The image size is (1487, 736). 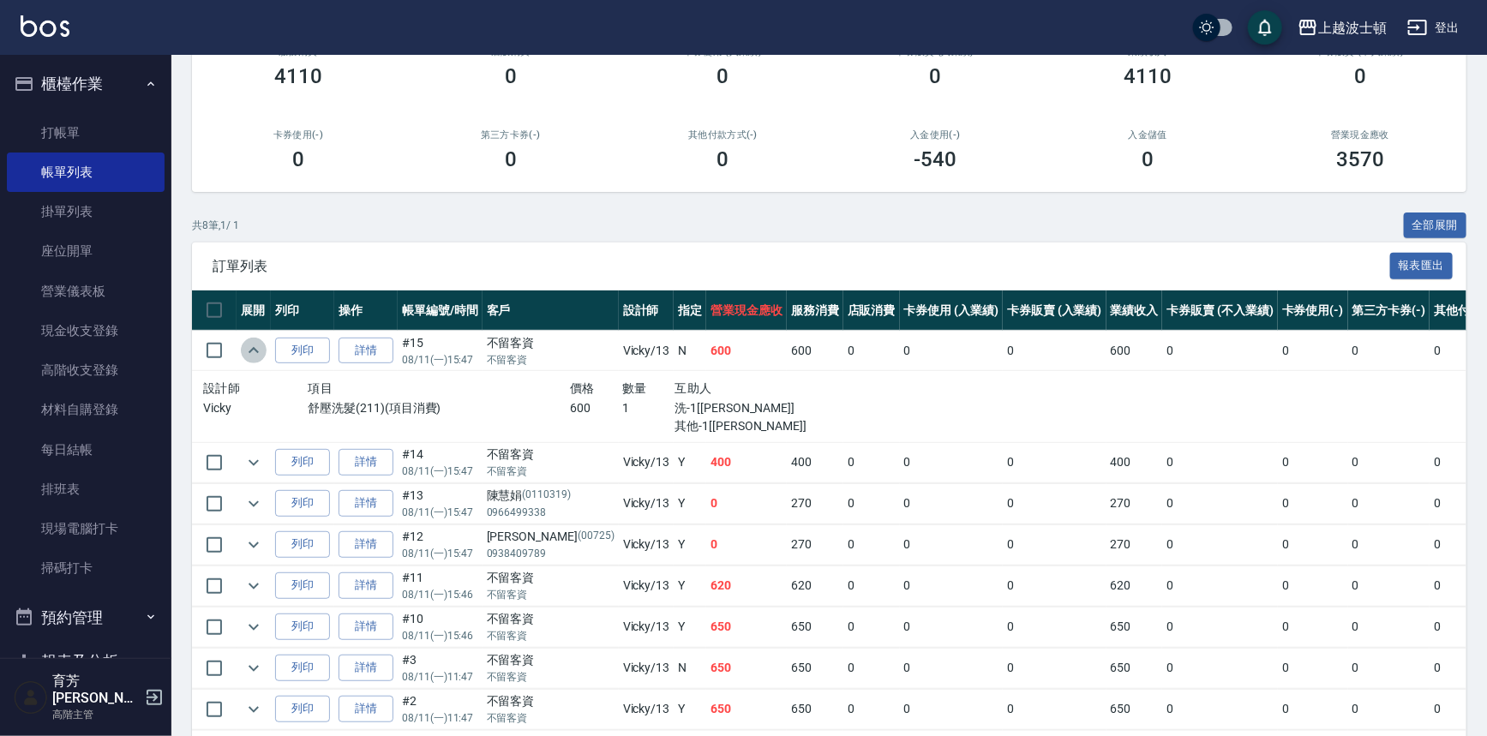 What do you see at coordinates (86, 410) in the screenshot?
I see `a: 材料自購登錄` at bounding box center [86, 410].